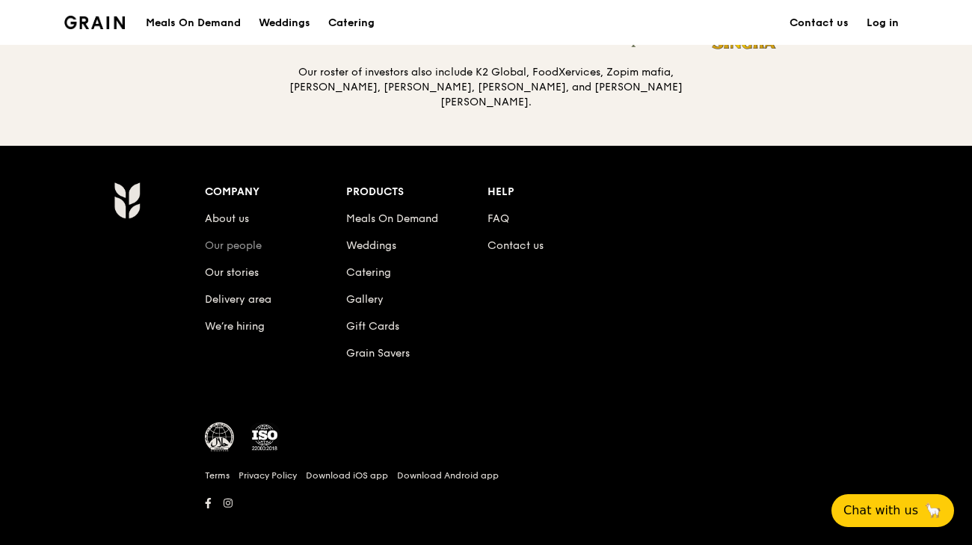 The image size is (972, 545). What do you see at coordinates (275, 192) in the screenshot?
I see `div: Company` at bounding box center [275, 192].